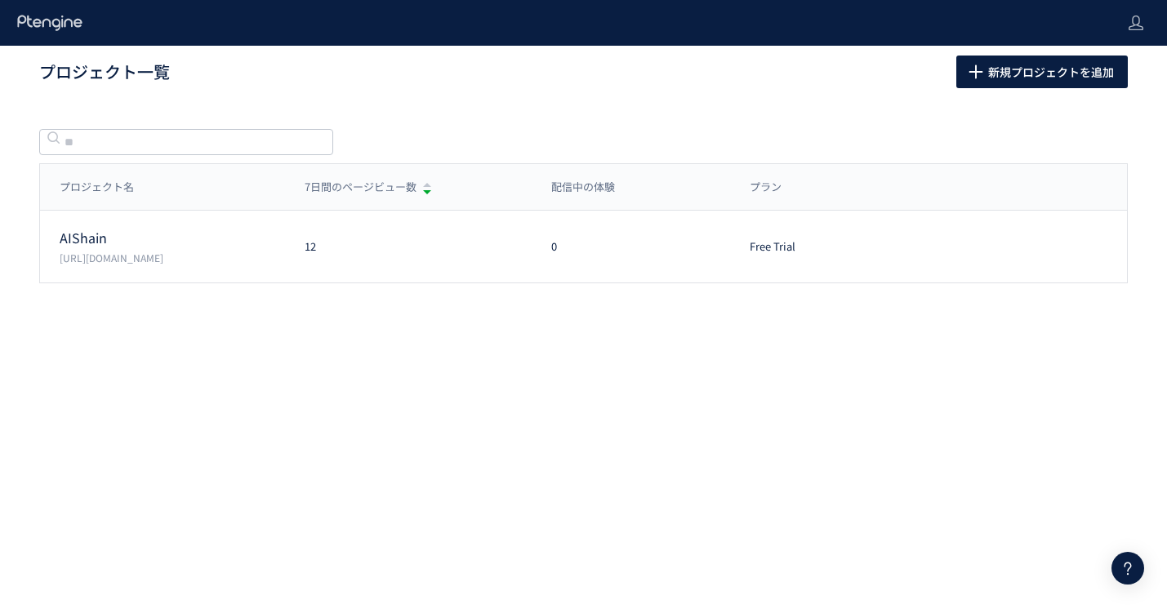 Image resolution: width=1167 pixels, height=609 pixels. What do you see at coordinates (479, 72) in the screenshot?
I see `h1: プロジェクト一覧` at bounding box center [479, 72].